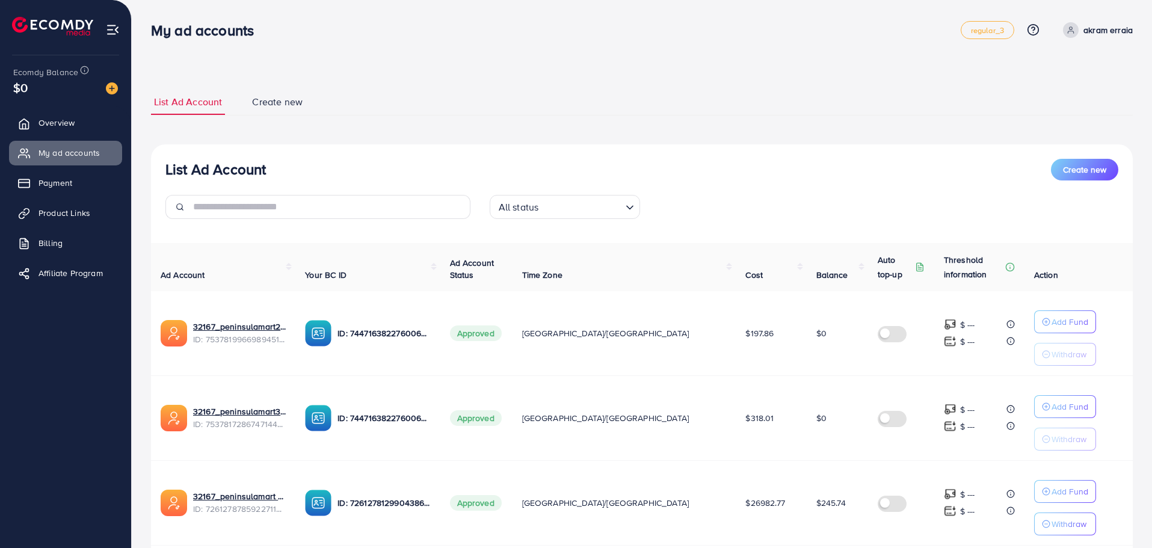  What do you see at coordinates (70, 273) in the screenshot?
I see `span: Affiliate Program` at bounding box center [70, 273].